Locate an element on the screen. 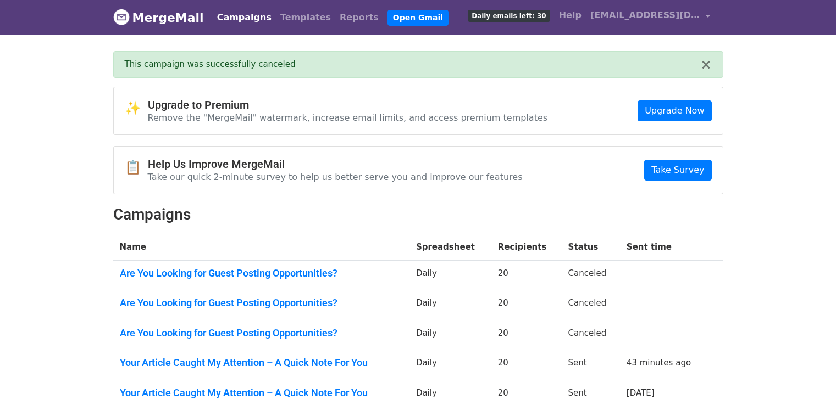  span: Daily emails left: 30 is located at coordinates (508, 16).